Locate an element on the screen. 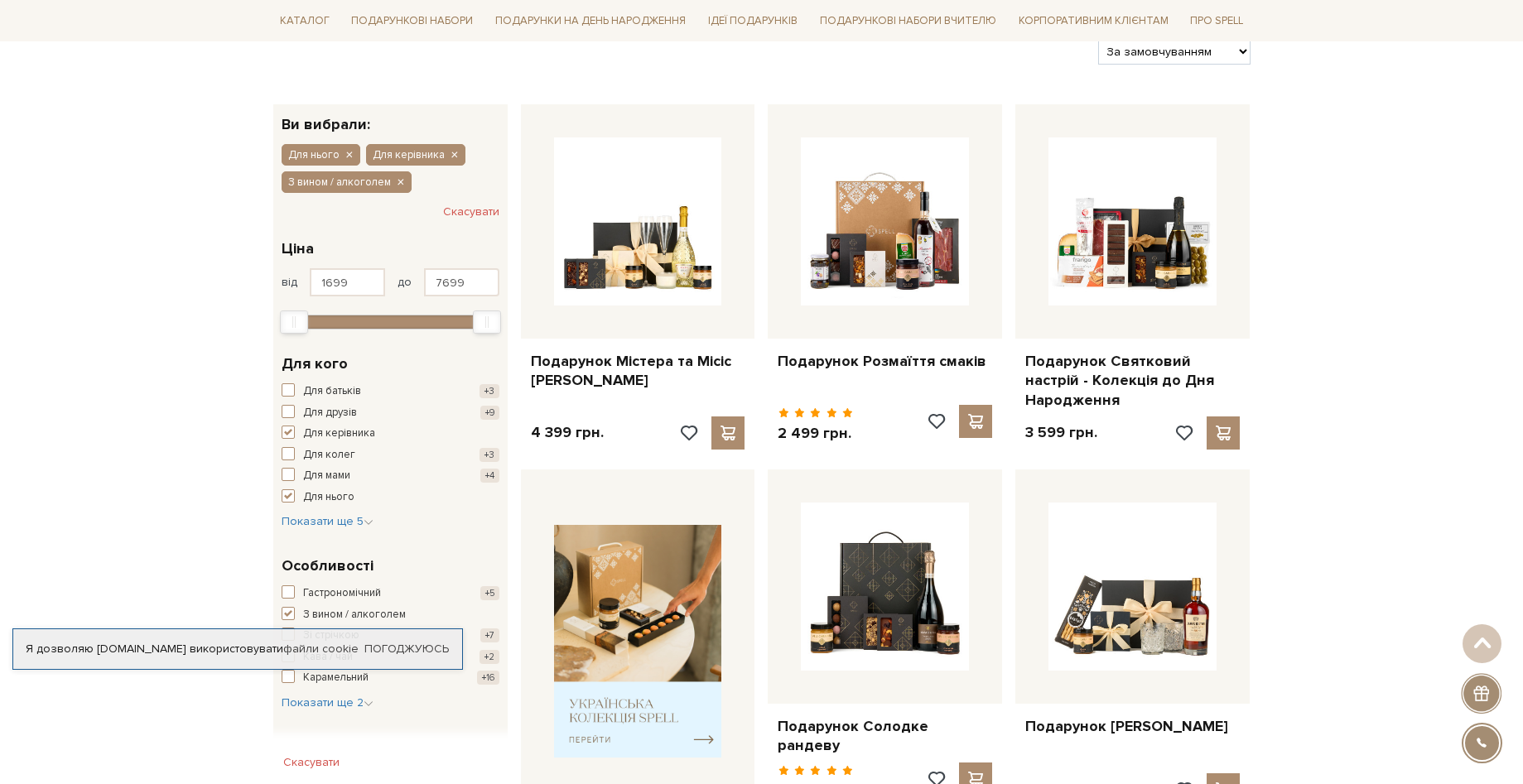 The width and height of the screenshot is (1523, 784). a: Подарункові набори Вчителю is located at coordinates (908, 21).